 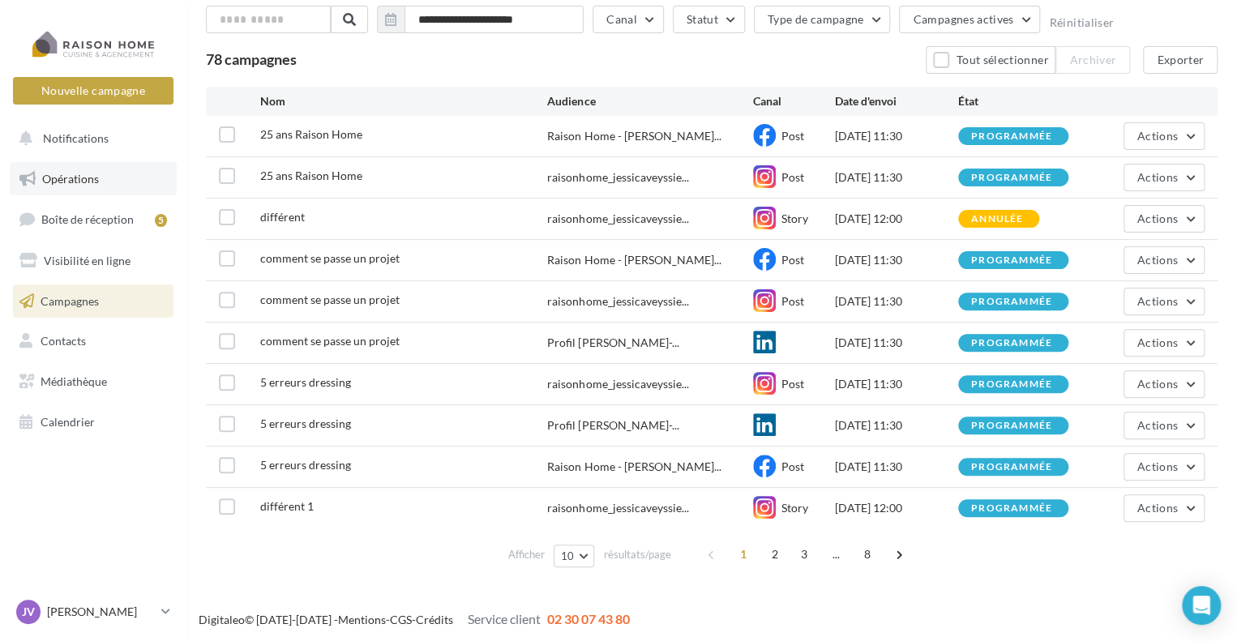 What do you see at coordinates (67, 422) in the screenshot?
I see `span: Calendrier` at bounding box center [67, 422].